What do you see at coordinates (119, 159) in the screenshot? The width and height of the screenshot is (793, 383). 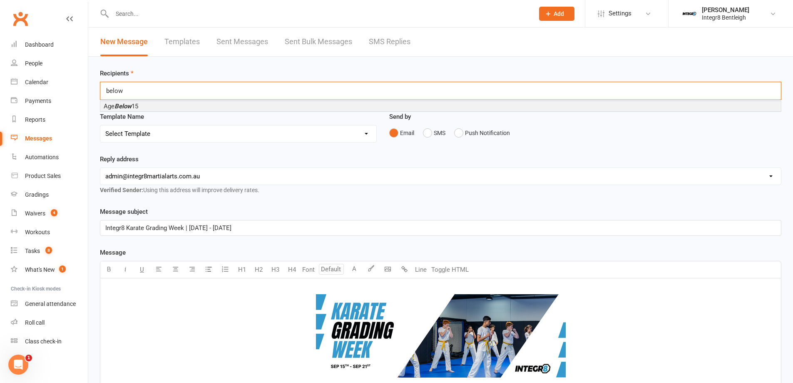 I see `label: Reply address` at bounding box center [119, 159].